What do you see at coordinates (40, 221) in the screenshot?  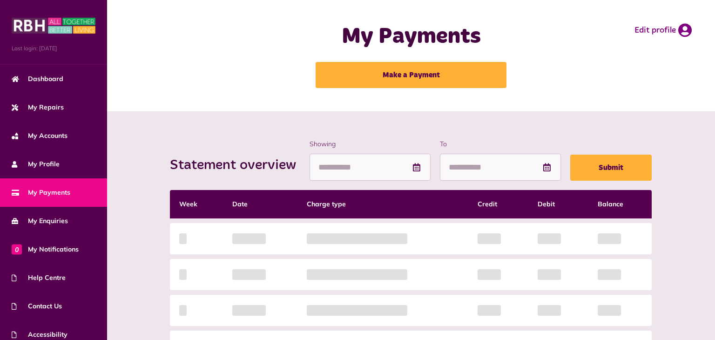 I see `span: My Enquiries` at bounding box center [40, 221].